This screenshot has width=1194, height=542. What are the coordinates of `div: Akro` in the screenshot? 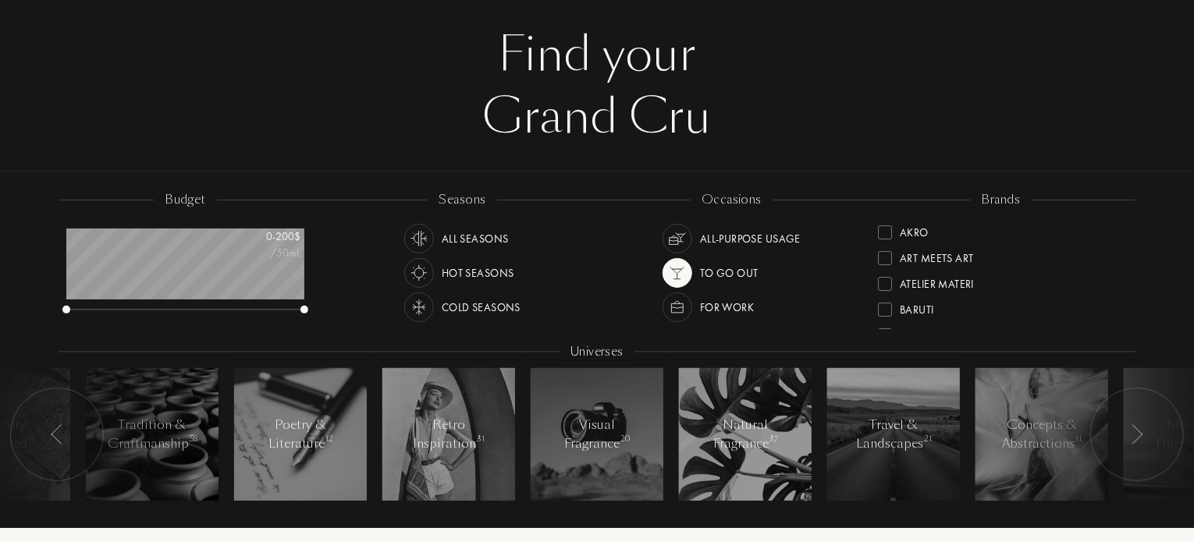 It's located at (914, 229).